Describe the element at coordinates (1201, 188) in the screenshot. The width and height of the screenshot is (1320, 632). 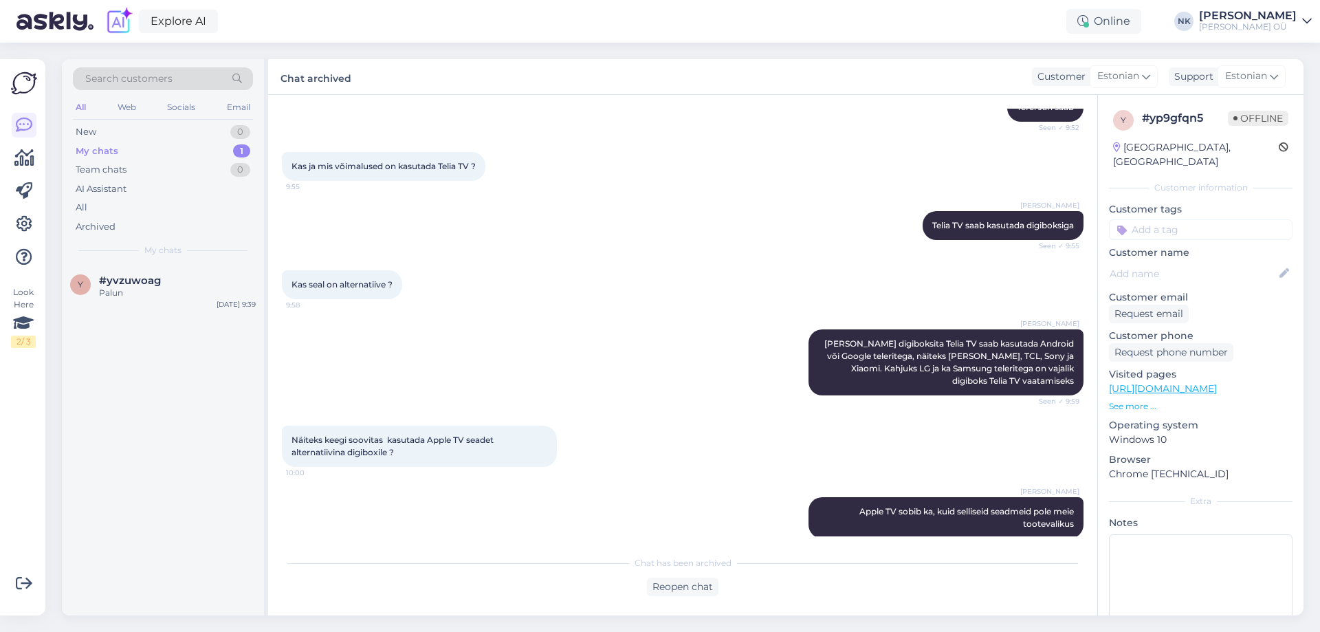
I see `div: Customer information` at that location.